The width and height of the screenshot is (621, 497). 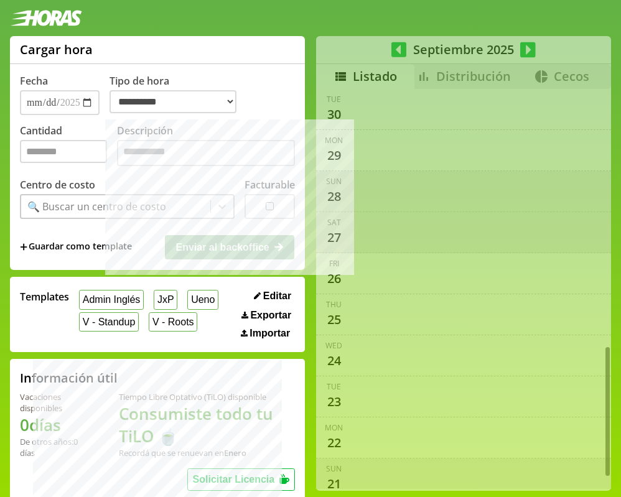 I want to click on label: Centro de costo, so click(x=57, y=185).